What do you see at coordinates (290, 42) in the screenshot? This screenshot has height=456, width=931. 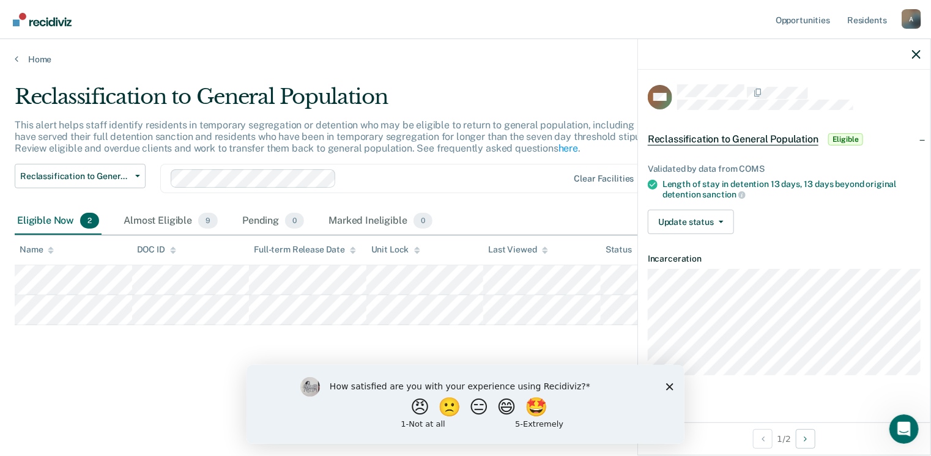 I see `button: 5` at bounding box center [290, 42].